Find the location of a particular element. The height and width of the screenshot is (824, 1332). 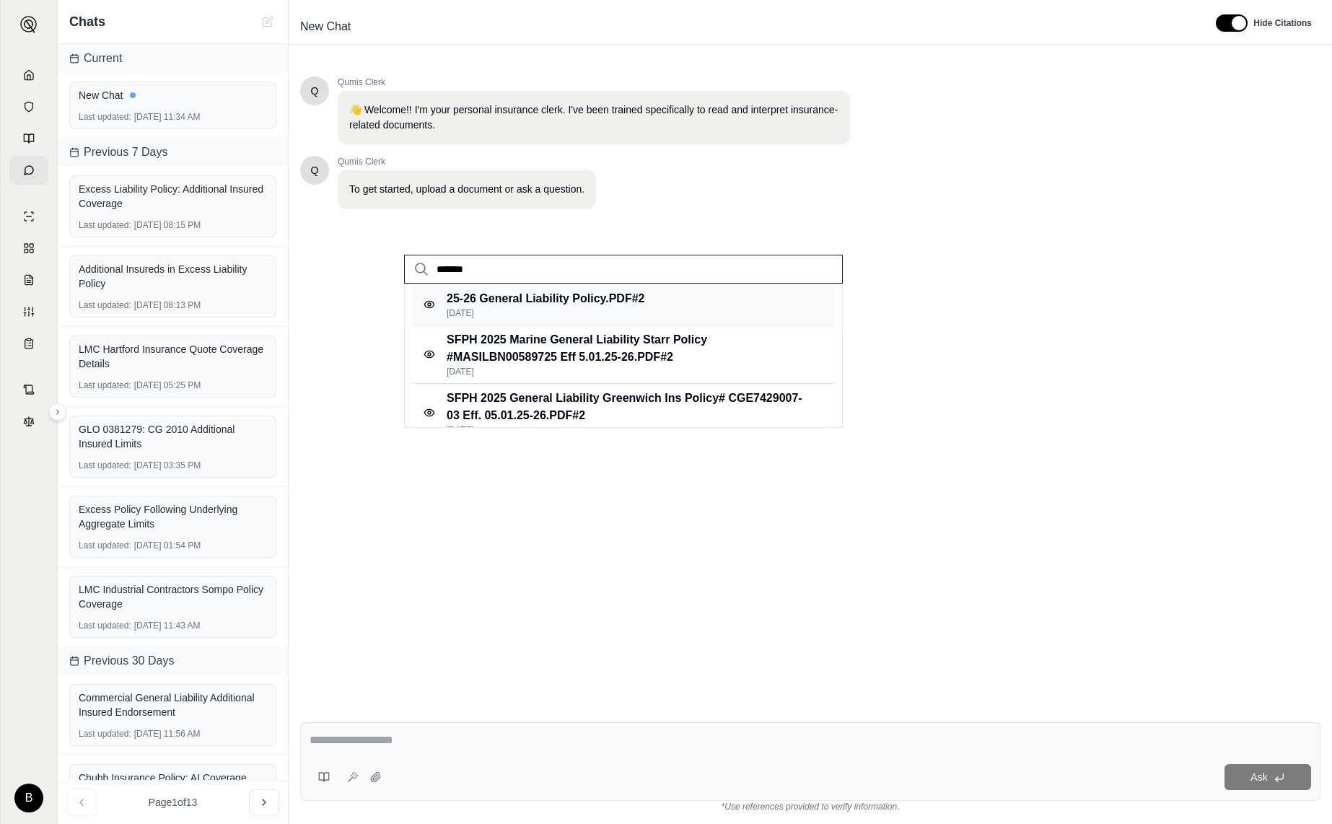

div: Previous 7 Days is located at coordinates (172, 152).